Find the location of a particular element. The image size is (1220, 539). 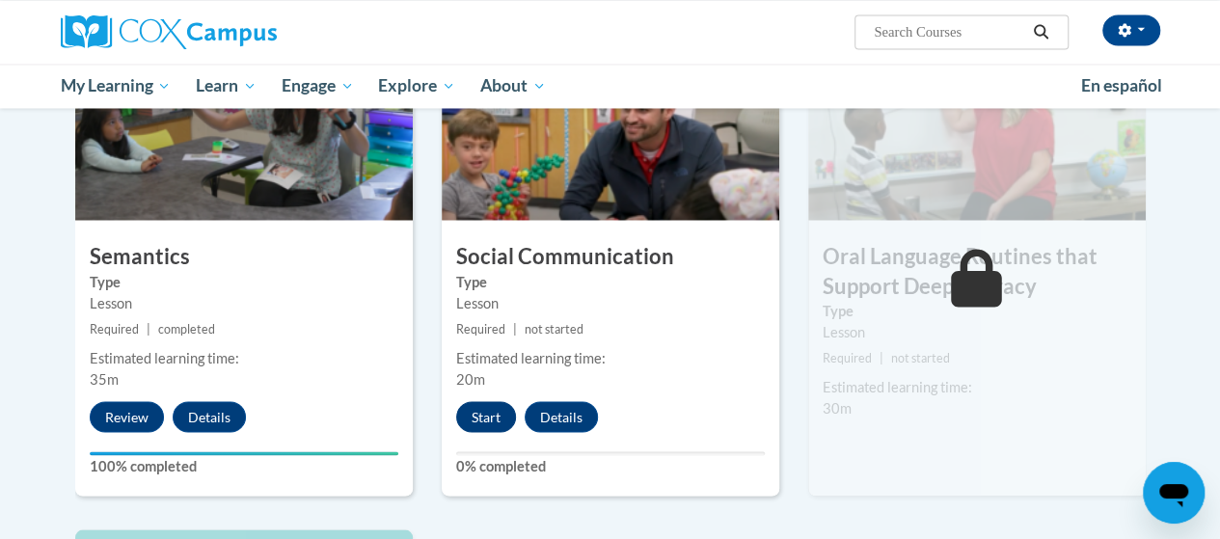

a: Engage is located at coordinates (317, 86).